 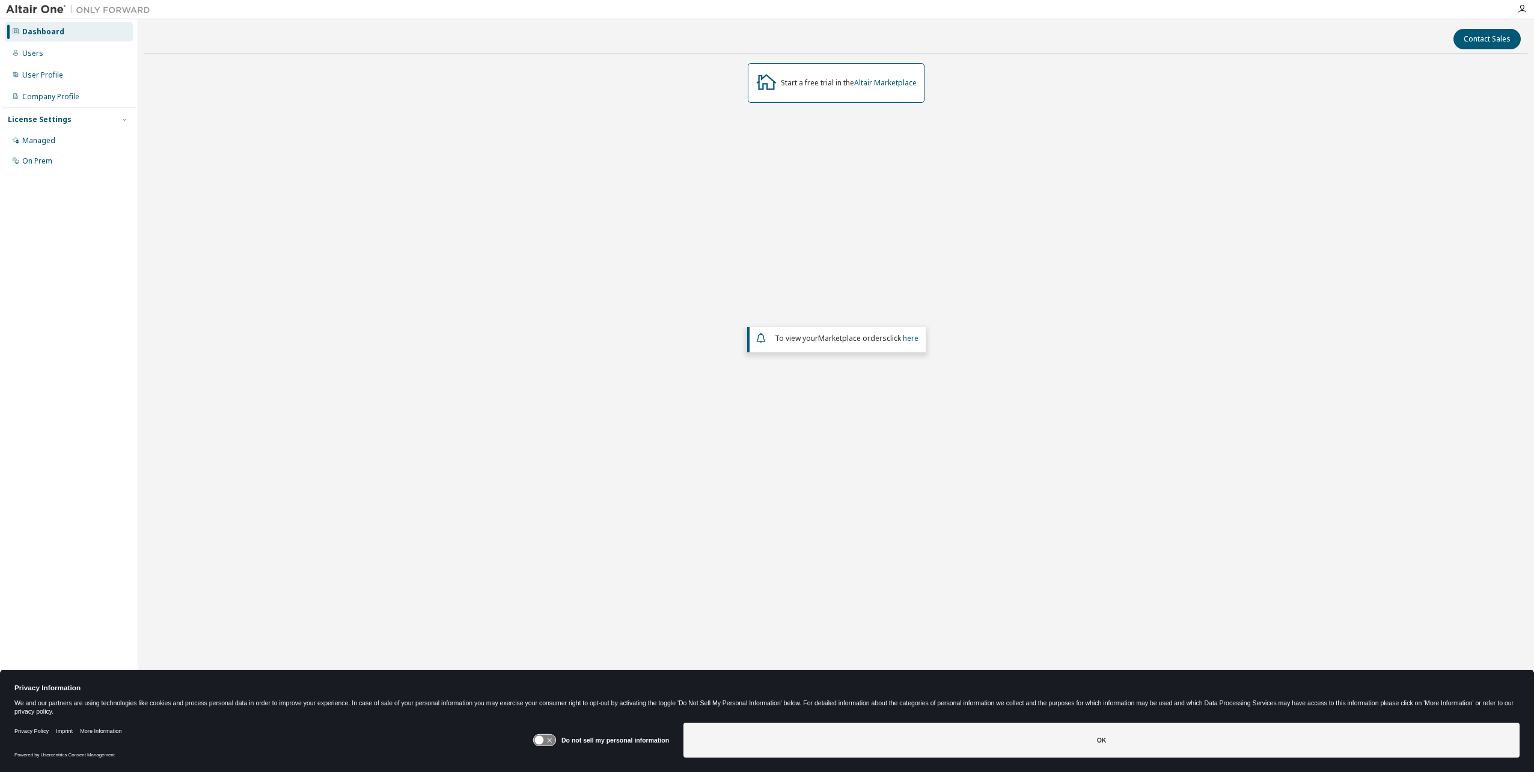 What do you see at coordinates (43, 75) in the screenshot?
I see `div: User Profile` at bounding box center [43, 75].